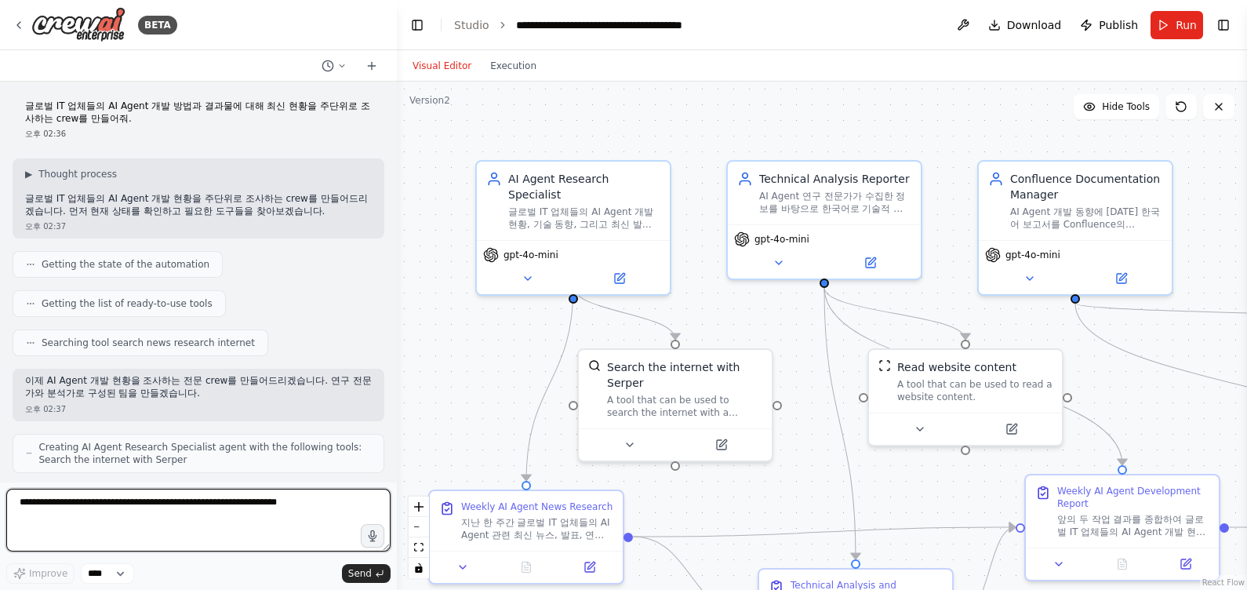 The width and height of the screenshot is (1247, 590). Describe the element at coordinates (840, 423) in the screenshot. I see `g: Edge from be182e56-864c-404d-973c-4281bde2c232 to 2eabab9d-9db4-4a5e-962d-5f5a1db4f178` at that location.